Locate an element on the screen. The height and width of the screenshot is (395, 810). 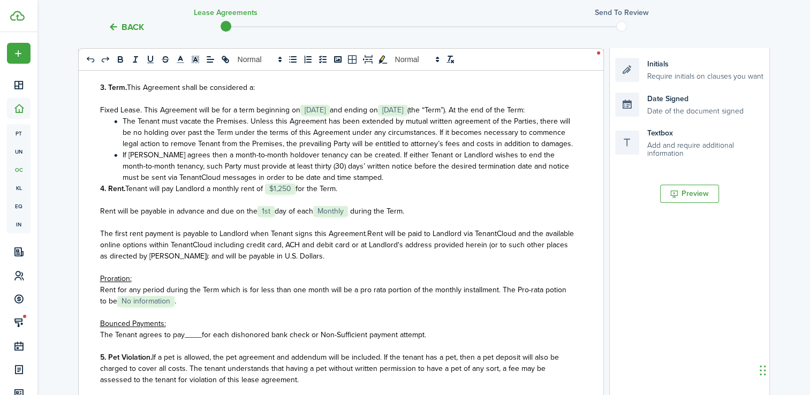
span: The Tenant must vacate the Premises. Unless this Agreement has been extended by mutual written ag... is located at coordinates (347, 132).